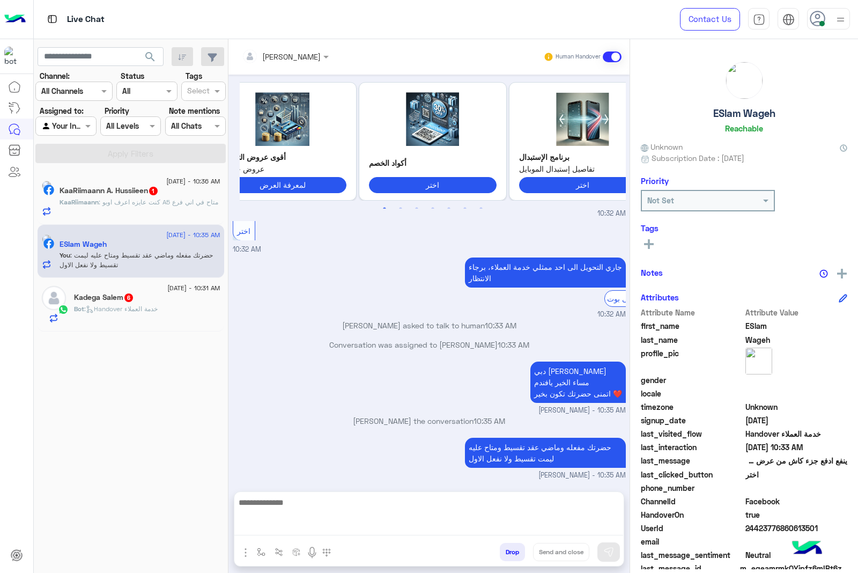 The image size is (858, 573). I want to click on label: Tags, so click(194, 76).